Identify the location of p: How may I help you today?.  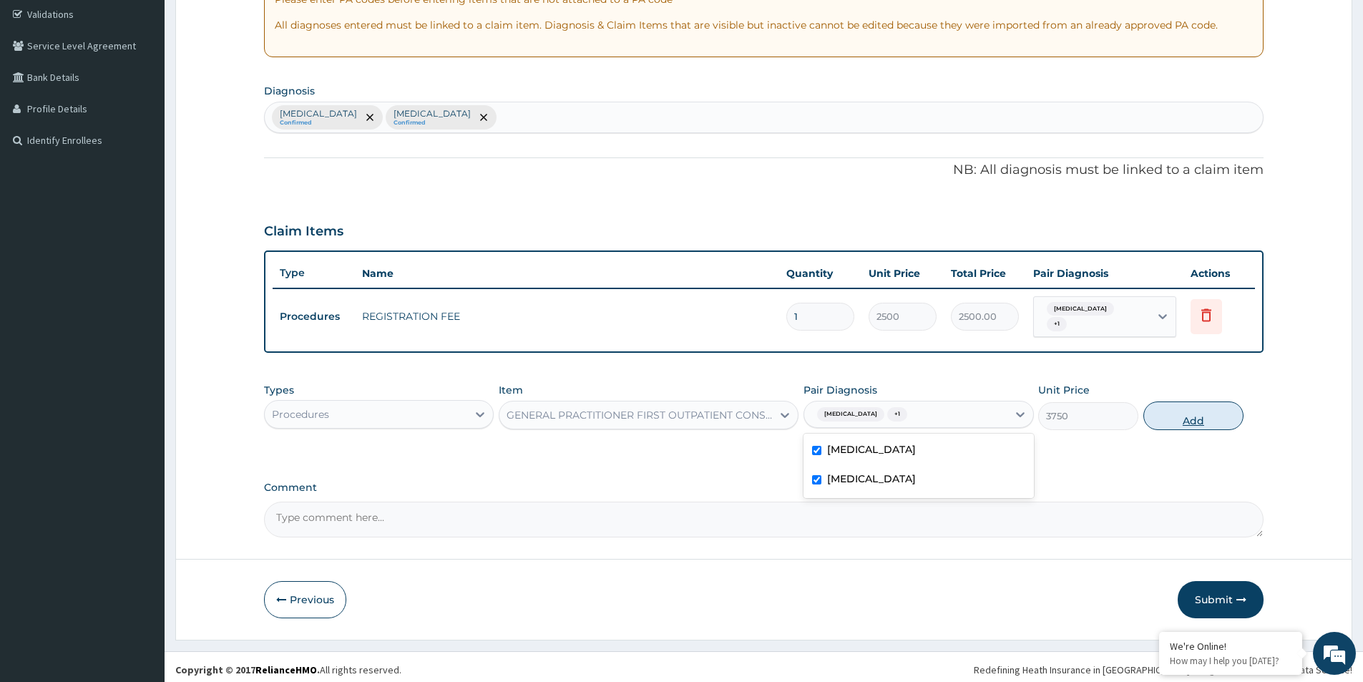
(1230, 660).